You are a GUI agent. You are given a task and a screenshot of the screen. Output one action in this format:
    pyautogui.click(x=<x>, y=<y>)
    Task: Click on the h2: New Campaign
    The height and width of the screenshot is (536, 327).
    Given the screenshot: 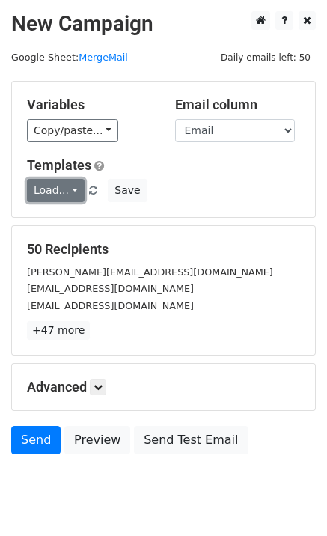 What is the action you would take?
    pyautogui.click(x=163, y=24)
    